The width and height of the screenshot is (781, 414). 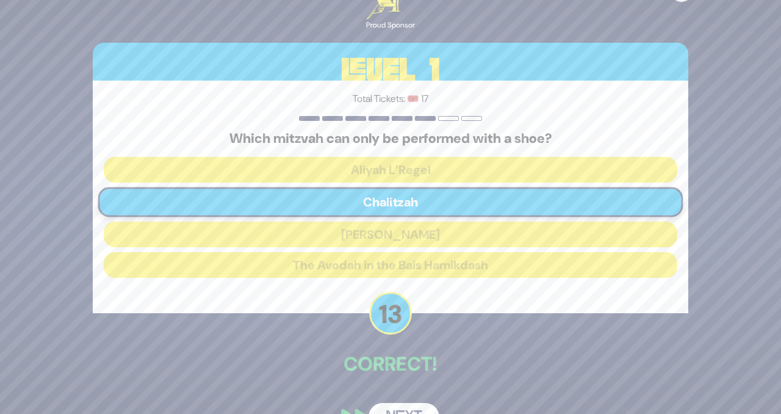 What do you see at coordinates (391, 170) in the screenshot?
I see `button: Aliyah L’Regel` at bounding box center [391, 170].